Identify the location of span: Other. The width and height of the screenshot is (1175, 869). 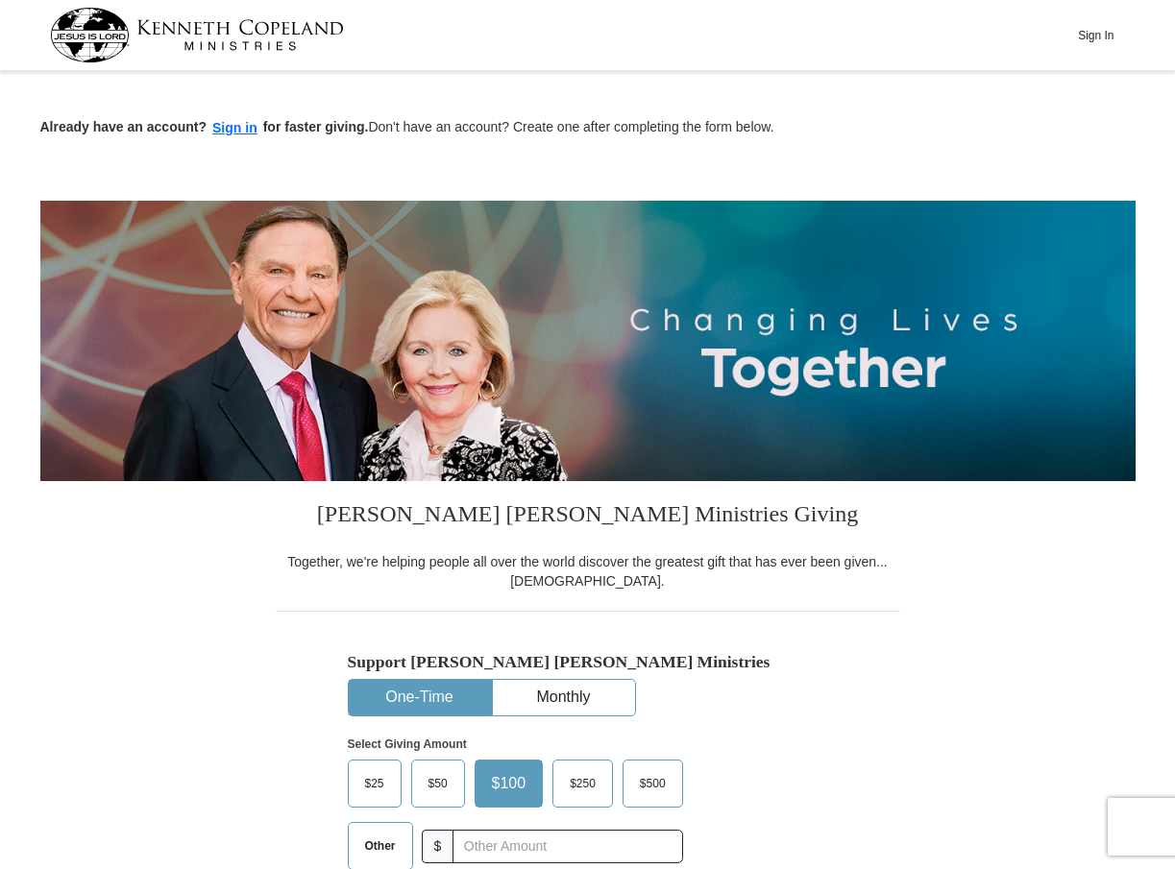
(380, 846).